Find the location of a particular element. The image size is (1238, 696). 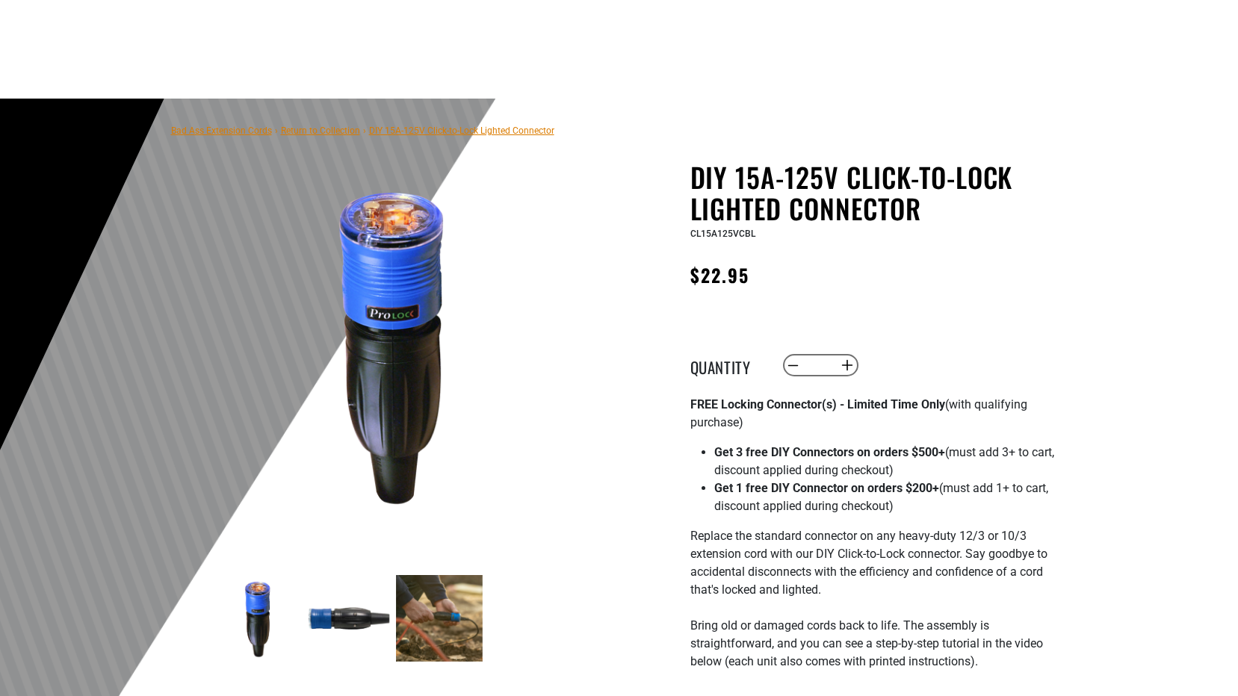

span: (with qualifying purchase) is located at coordinates (858, 413).